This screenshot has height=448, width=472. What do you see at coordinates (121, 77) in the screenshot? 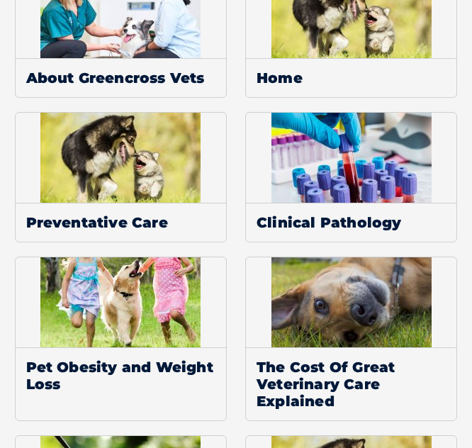
I see `span: About Greencross Vets` at bounding box center [121, 77].